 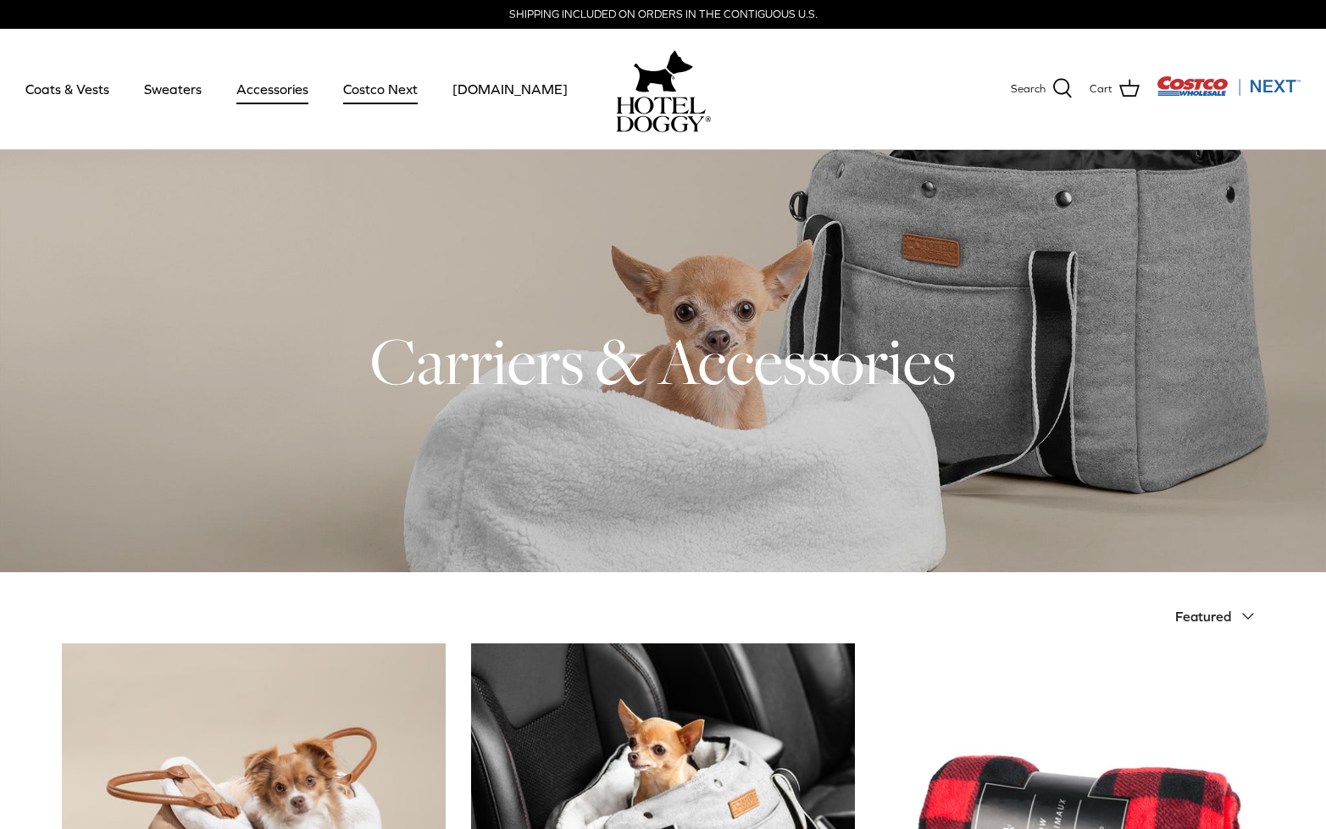 I want to click on img: Costco Next, so click(x=1229, y=86).